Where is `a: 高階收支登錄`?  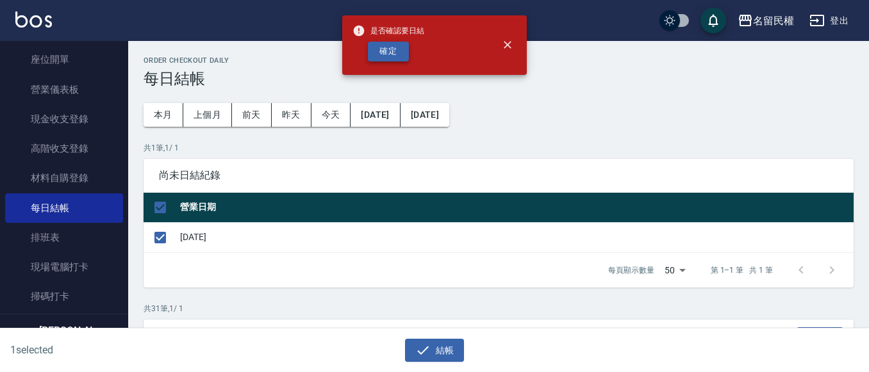
a: 高階收支登錄 is located at coordinates (64, 149).